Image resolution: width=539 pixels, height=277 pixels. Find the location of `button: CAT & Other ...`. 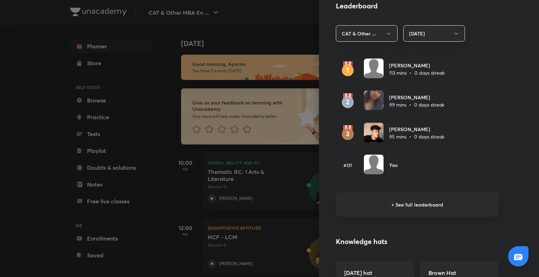

button: CAT & Other ... is located at coordinates (367, 33).